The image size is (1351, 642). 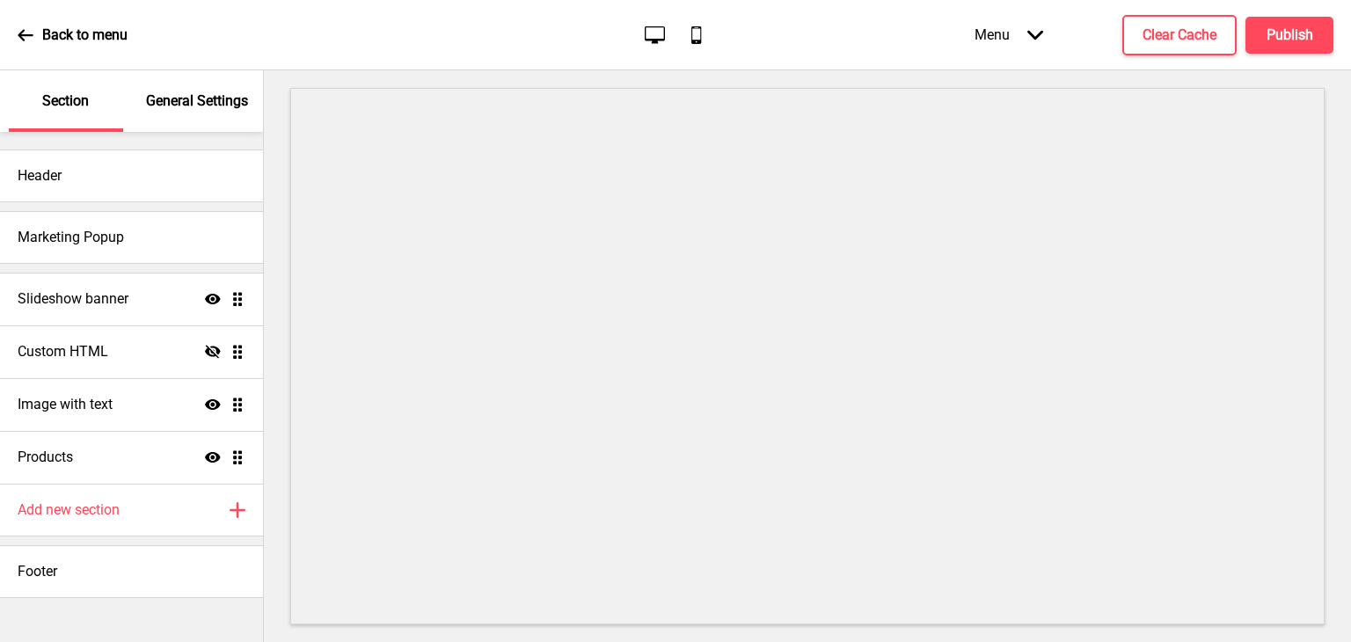 What do you see at coordinates (72, 35) in the screenshot?
I see `a: Back to menu` at bounding box center [72, 35].